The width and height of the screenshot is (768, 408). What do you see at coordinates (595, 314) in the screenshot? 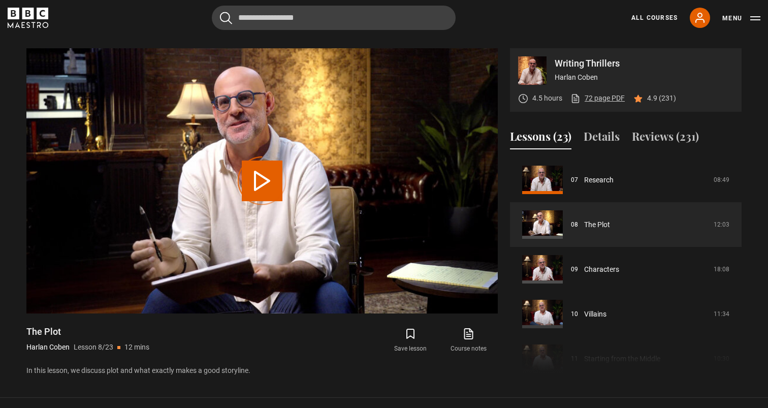
I see `a: Villains` at bounding box center [595, 314].